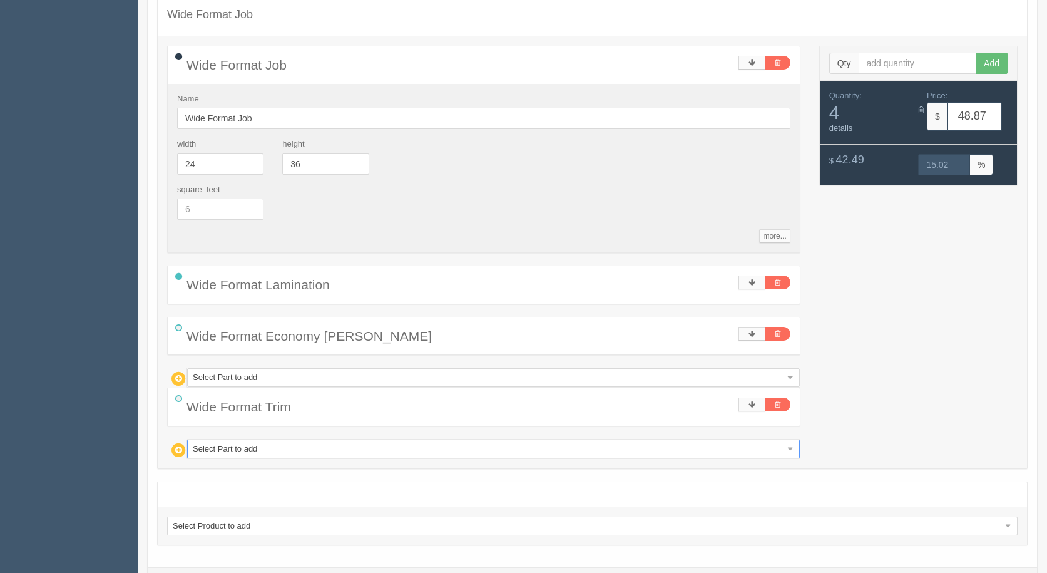  I want to click on span: 4, so click(869, 112).